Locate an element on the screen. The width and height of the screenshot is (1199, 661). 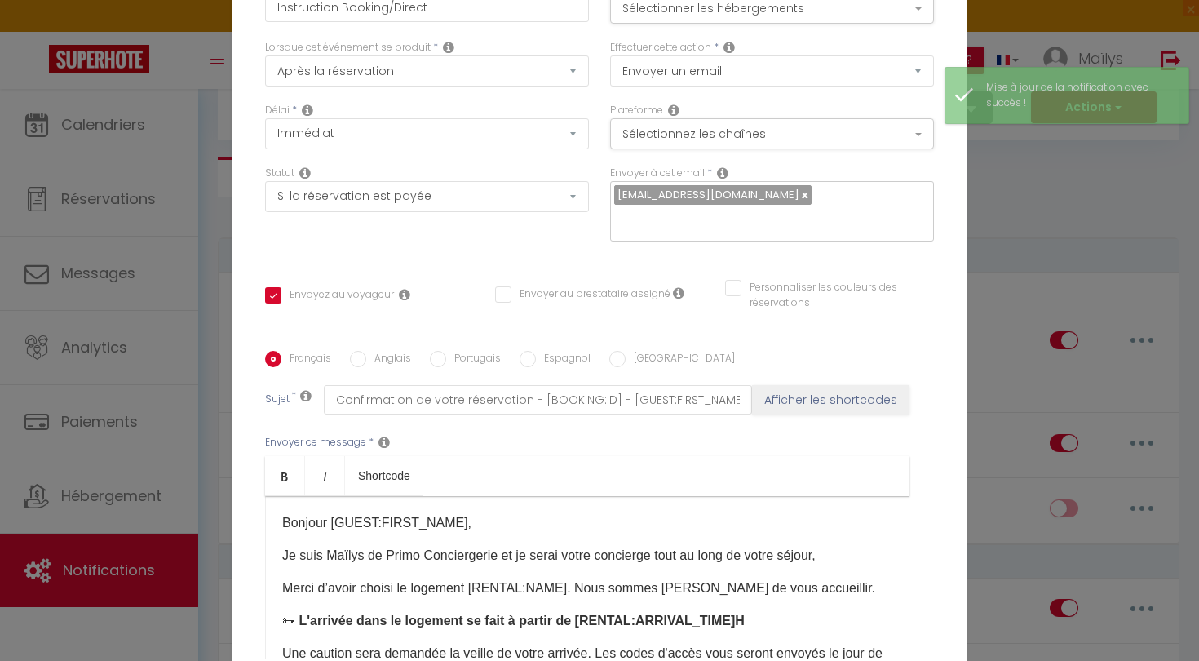
i: Envoyer au prestataire si il est assigné is located at coordinates (679, 293).